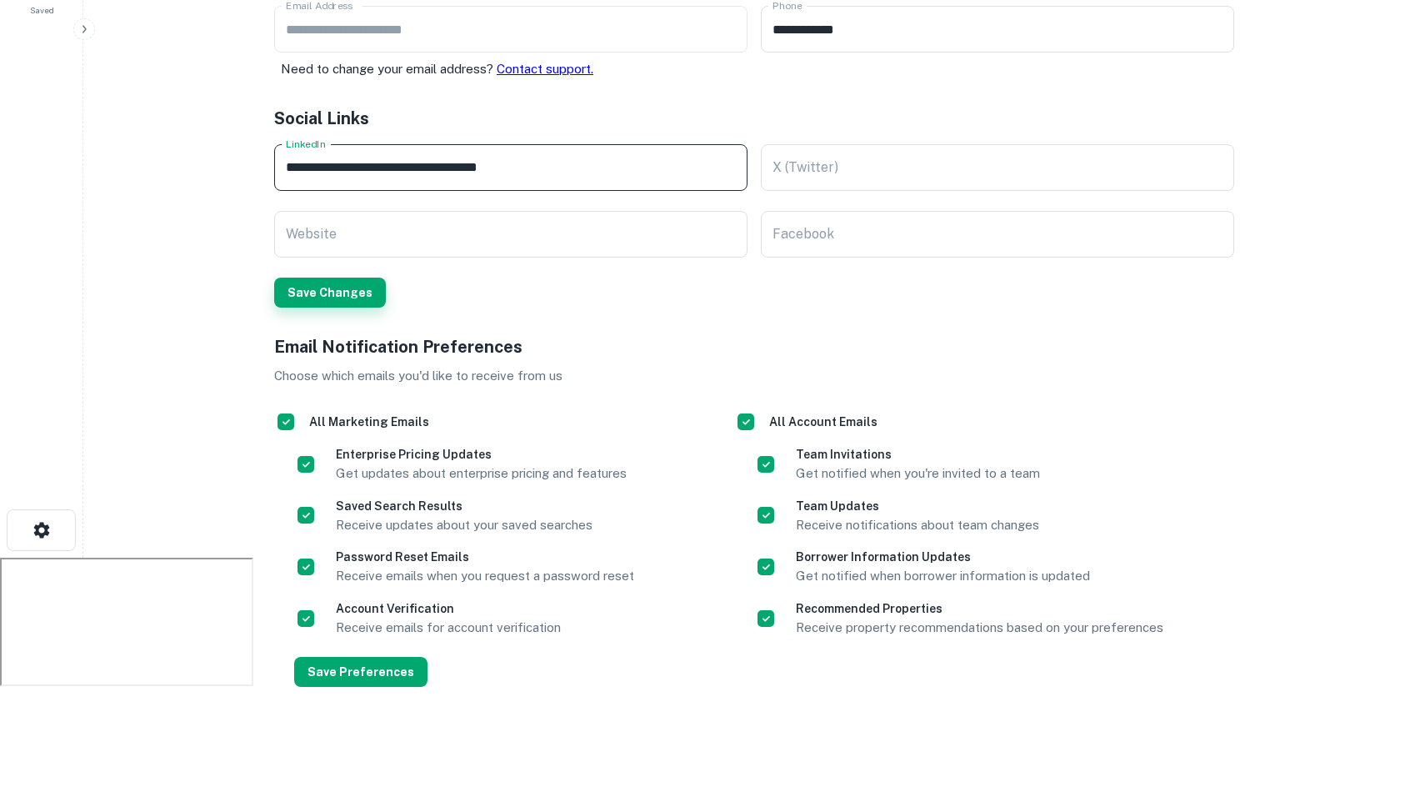 The width and height of the screenshot is (1425, 787). Describe the element at coordinates (514, 69) in the screenshot. I see `p: Need to change your email address?` at that location.